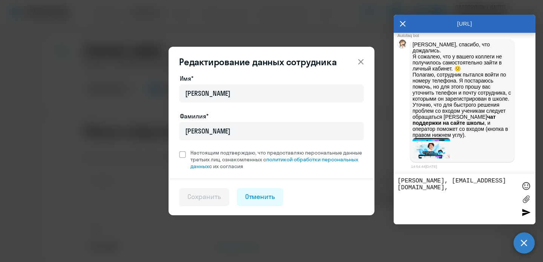  Describe the element at coordinates (466, 35) in the screenshot. I see `div: Autofaq bot` at that location.